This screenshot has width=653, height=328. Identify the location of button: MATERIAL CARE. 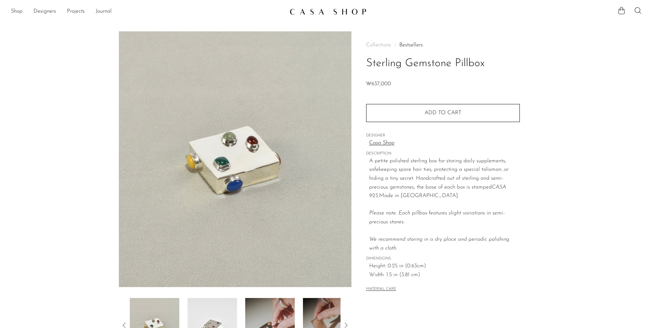
(381, 289).